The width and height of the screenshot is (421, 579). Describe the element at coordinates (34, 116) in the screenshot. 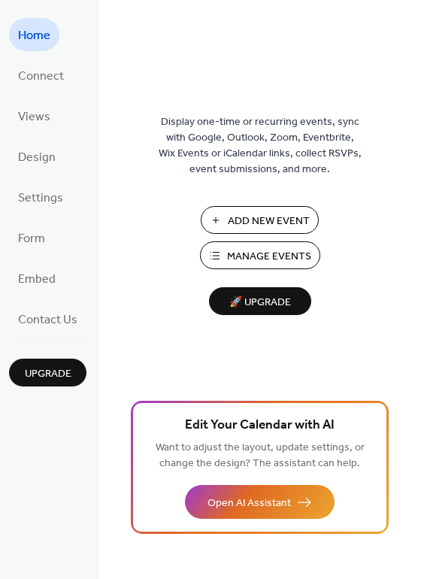

I see `a: Views` at that location.